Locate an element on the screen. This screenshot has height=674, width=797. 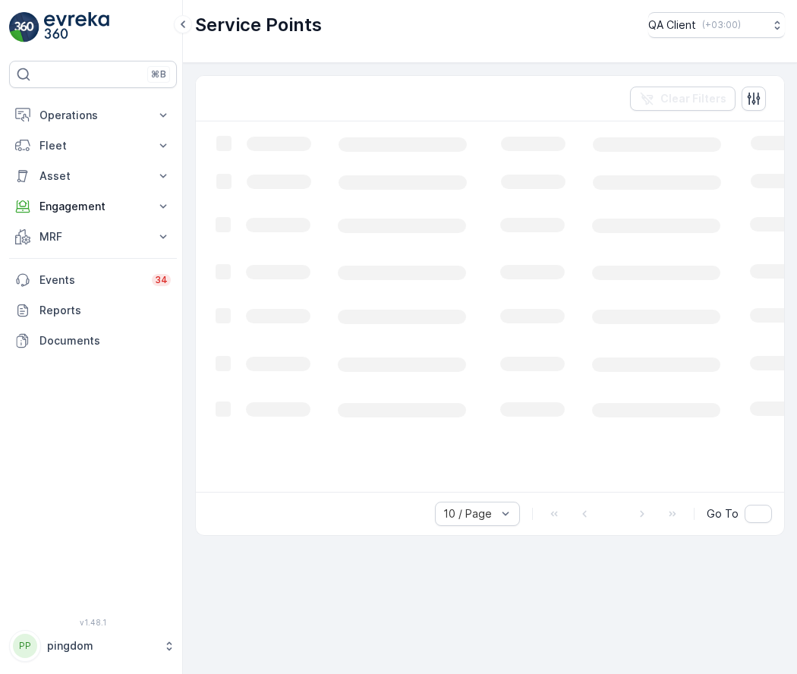
p: Service Points is located at coordinates (258, 25).